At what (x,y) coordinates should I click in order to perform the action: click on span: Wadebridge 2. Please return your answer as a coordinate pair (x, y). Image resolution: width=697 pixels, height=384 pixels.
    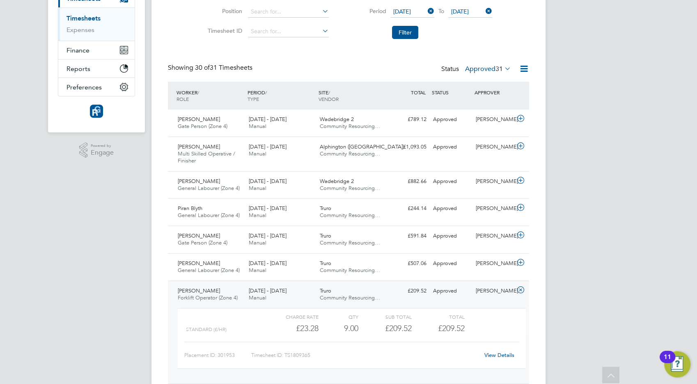
    Looking at the image, I should click on (337, 181).